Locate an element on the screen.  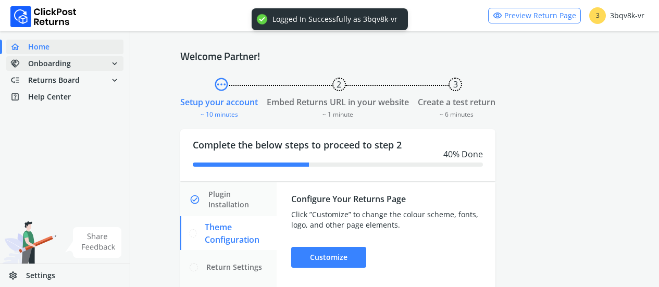
span: handshake is located at coordinates (19, 64).